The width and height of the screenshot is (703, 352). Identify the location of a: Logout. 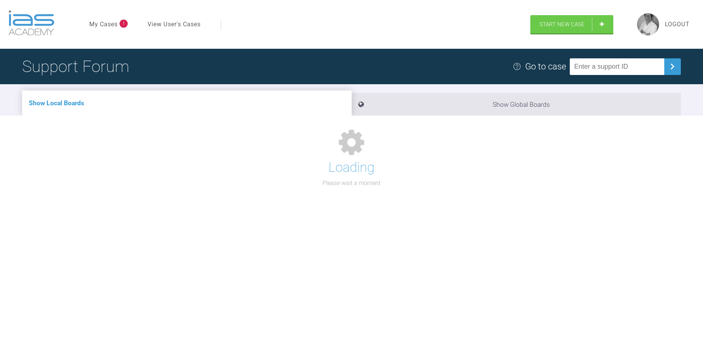
(677, 24).